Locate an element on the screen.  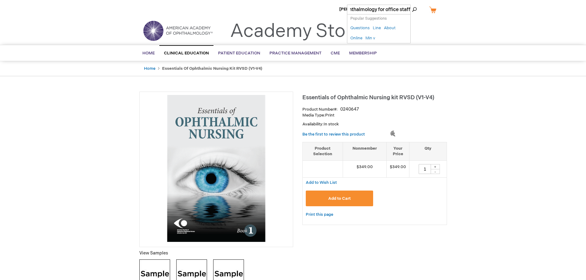
a: Add to Wish List is located at coordinates (321, 182).